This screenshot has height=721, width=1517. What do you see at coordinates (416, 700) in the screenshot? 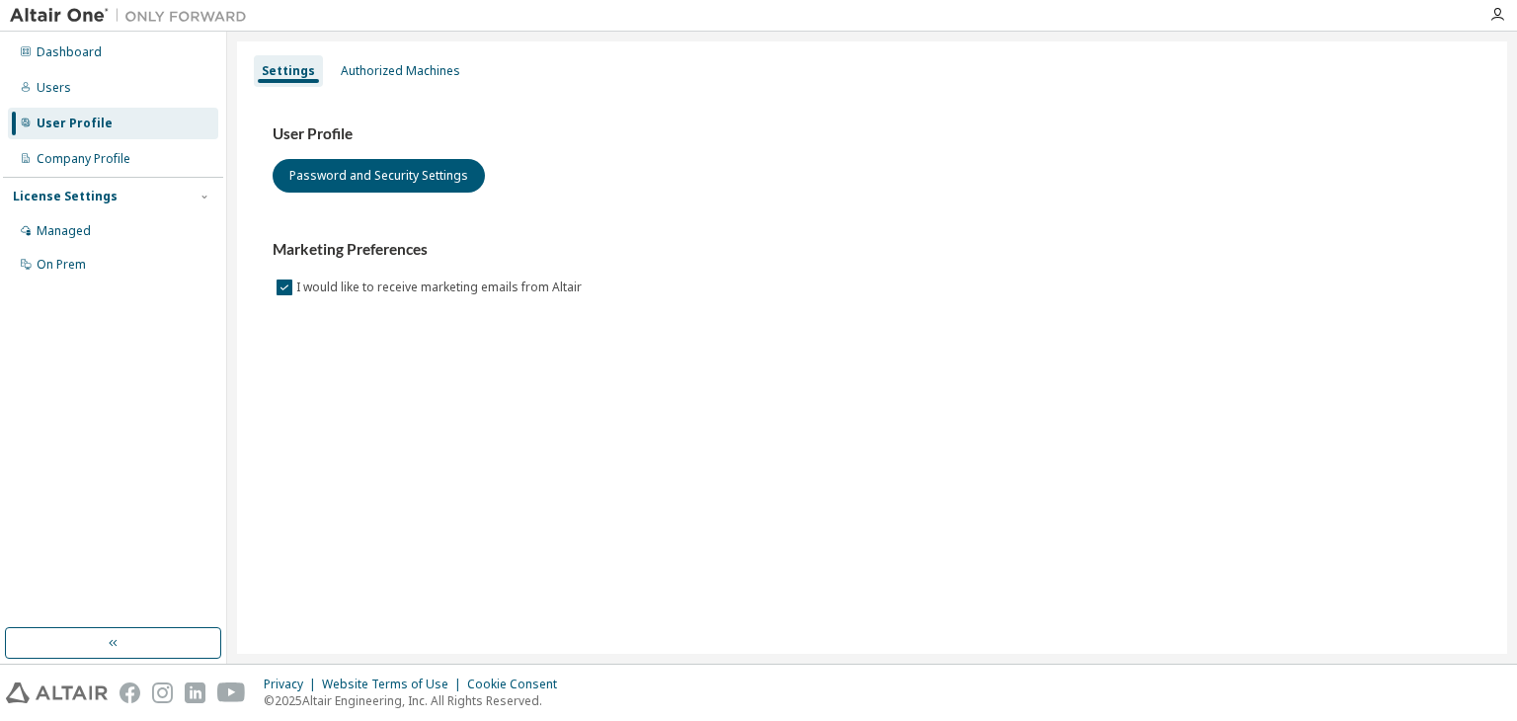
I see `p: © 2025 Altair Engineering, Inc. All Rights Reserved.` at bounding box center [416, 700].